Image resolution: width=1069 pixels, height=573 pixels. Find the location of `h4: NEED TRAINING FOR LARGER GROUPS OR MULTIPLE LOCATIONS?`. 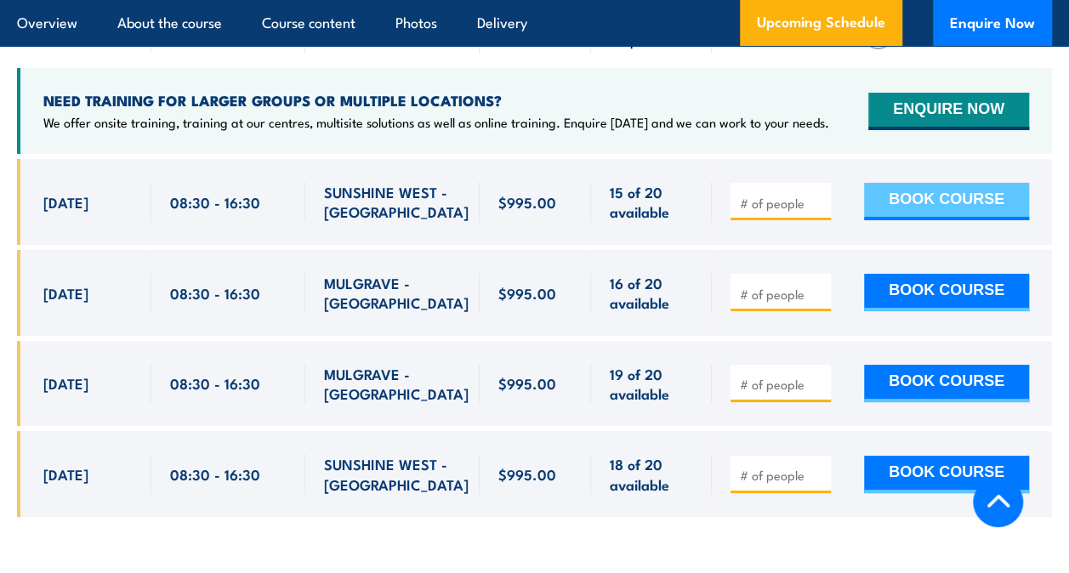

h4: NEED TRAINING FOR LARGER GROUPS OR MULTIPLE LOCATIONS? is located at coordinates (436, 100).